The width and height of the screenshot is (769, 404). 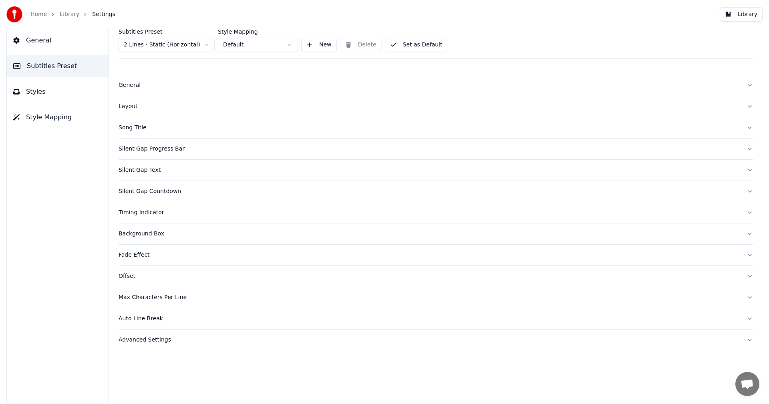 What do you see at coordinates (436, 149) in the screenshot?
I see `button: Silent Gap Progress Bar` at bounding box center [436, 149].